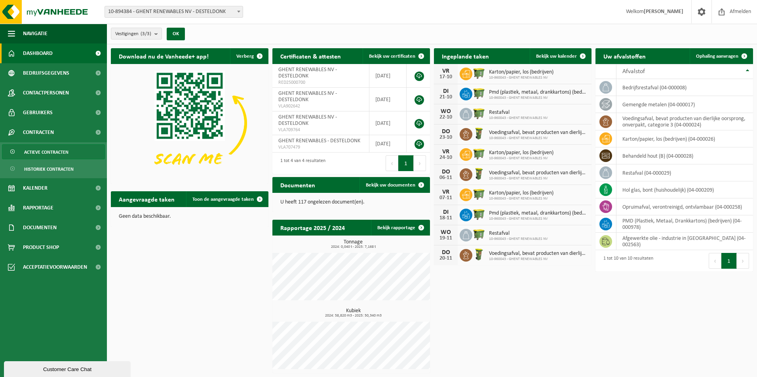 The height and width of the screenshot is (377, 757). I want to click on a: Bekijk uw certificaten, so click(396, 56).